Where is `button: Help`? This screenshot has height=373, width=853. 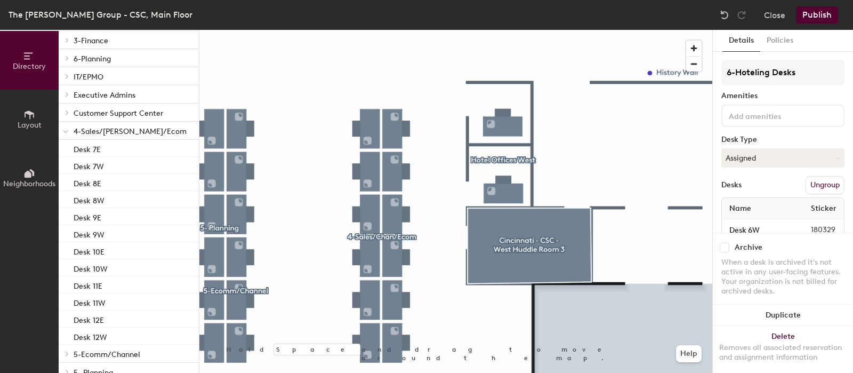
button: Help is located at coordinates (689, 353).